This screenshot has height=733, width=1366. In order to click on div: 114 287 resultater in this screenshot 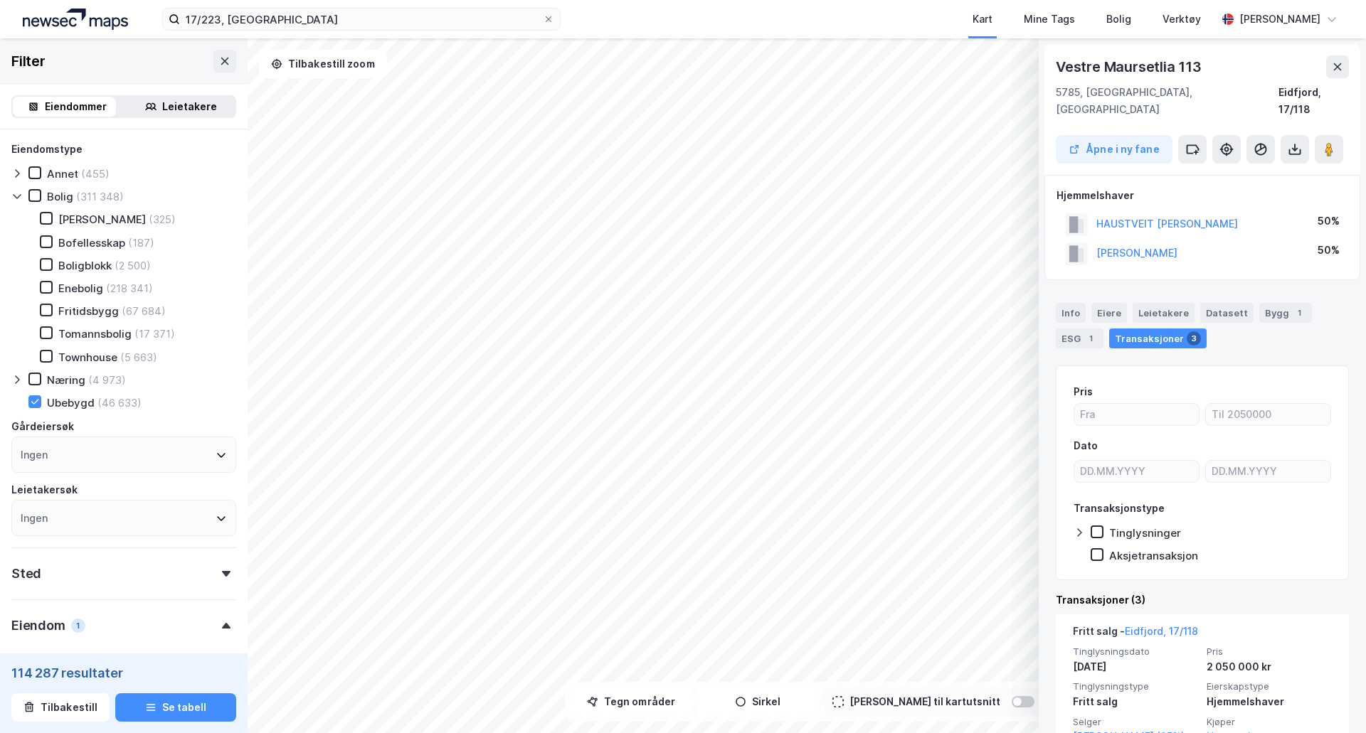, I will do `click(124, 674)`.